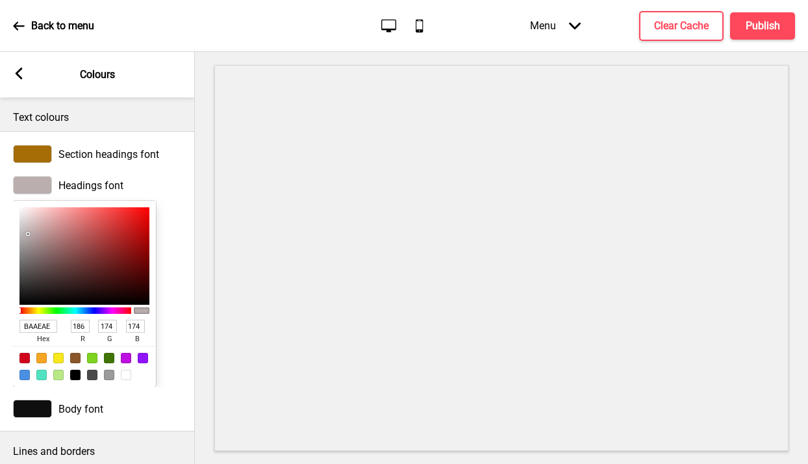 The height and width of the screenshot is (464, 808). I want to click on div: Section headings font, so click(97, 154).